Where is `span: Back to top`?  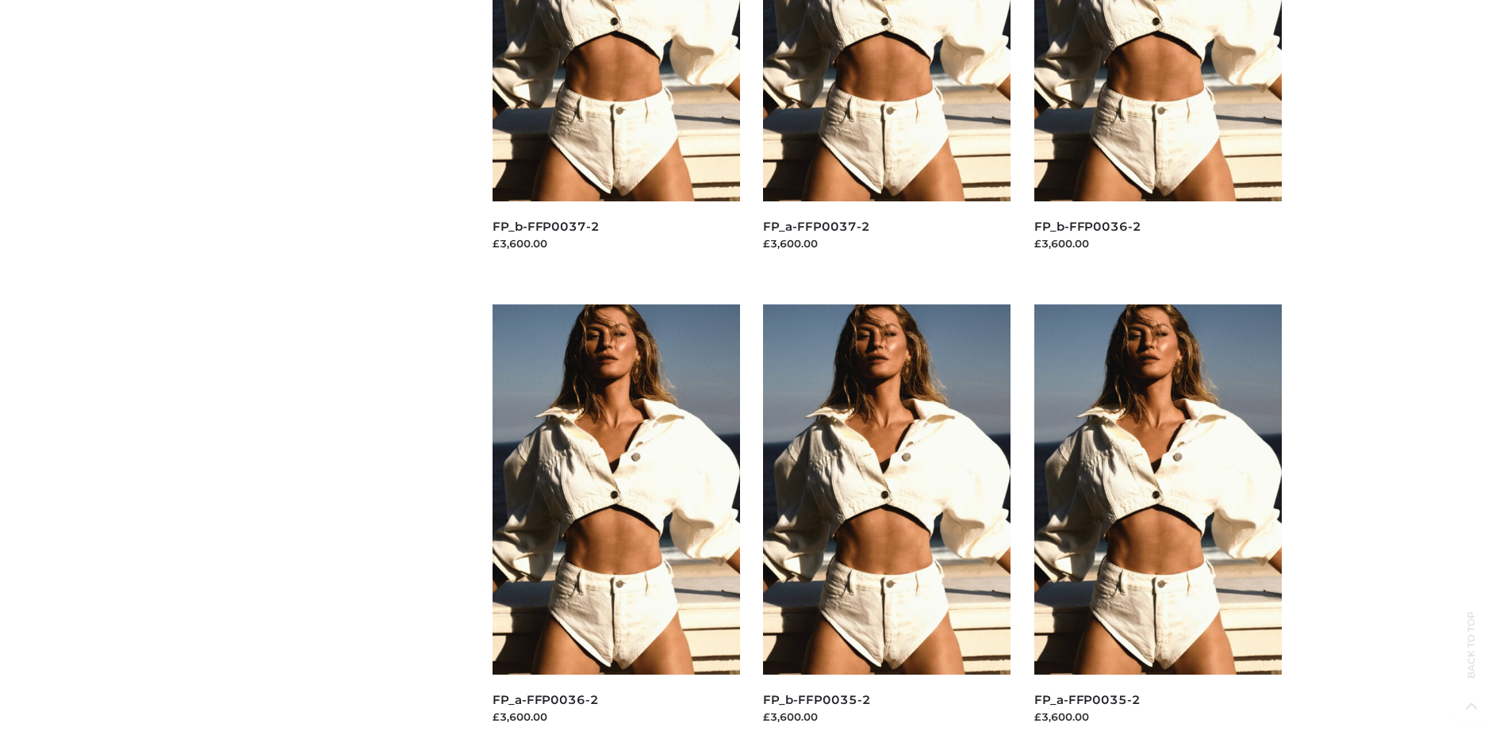
span: Back to top is located at coordinates (1471, 659).